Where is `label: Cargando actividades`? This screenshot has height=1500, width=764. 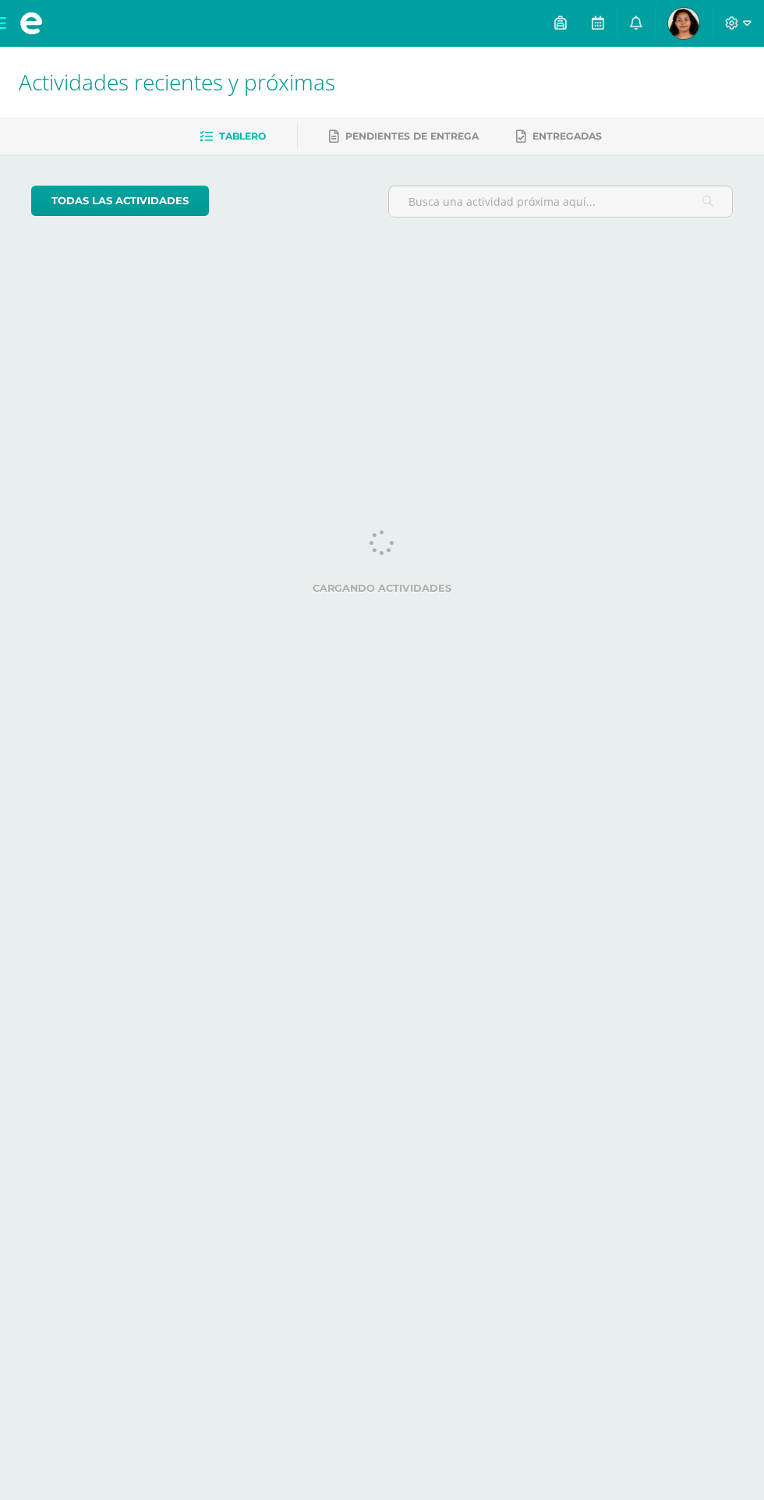 label: Cargando actividades is located at coordinates (382, 588).